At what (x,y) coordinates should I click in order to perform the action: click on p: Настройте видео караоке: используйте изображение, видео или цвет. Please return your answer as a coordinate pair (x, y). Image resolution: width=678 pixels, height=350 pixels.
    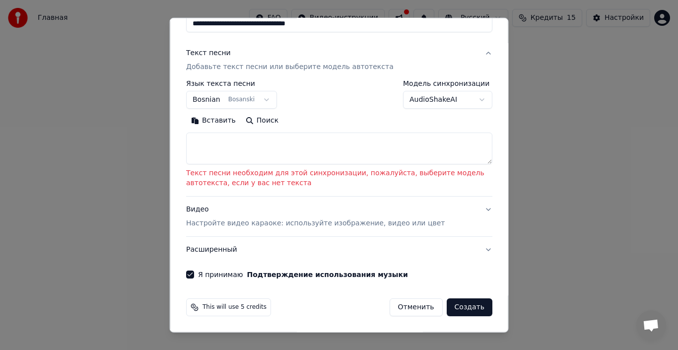
    Looking at the image, I should click on (315, 223).